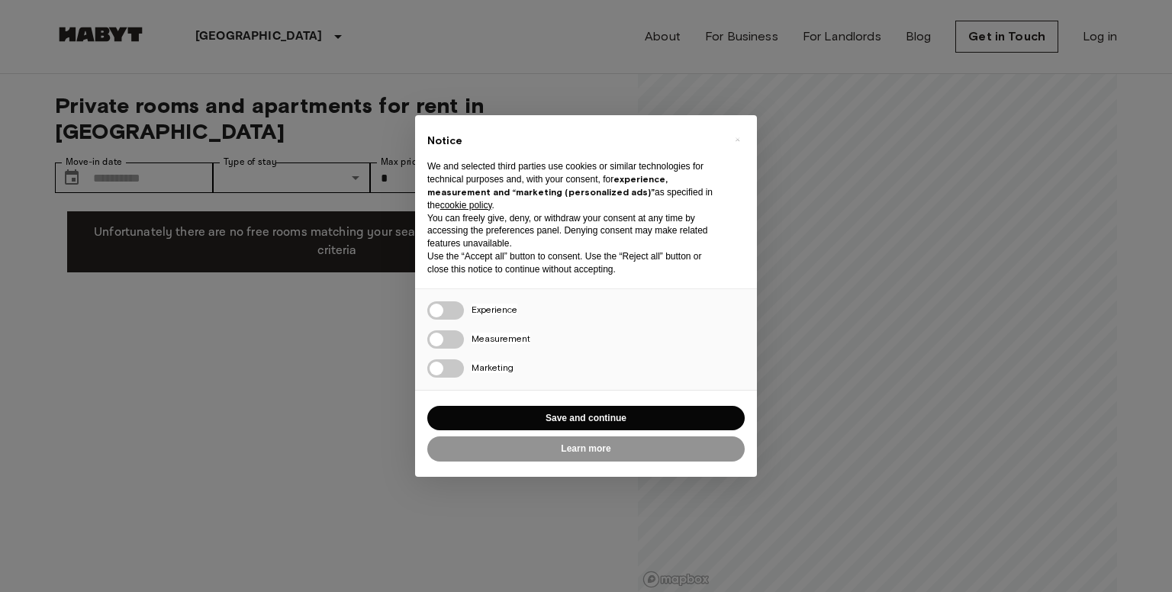 This screenshot has height=592, width=1172. What do you see at coordinates (501, 338) in the screenshot?
I see `span: Measurement` at bounding box center [501, 338].